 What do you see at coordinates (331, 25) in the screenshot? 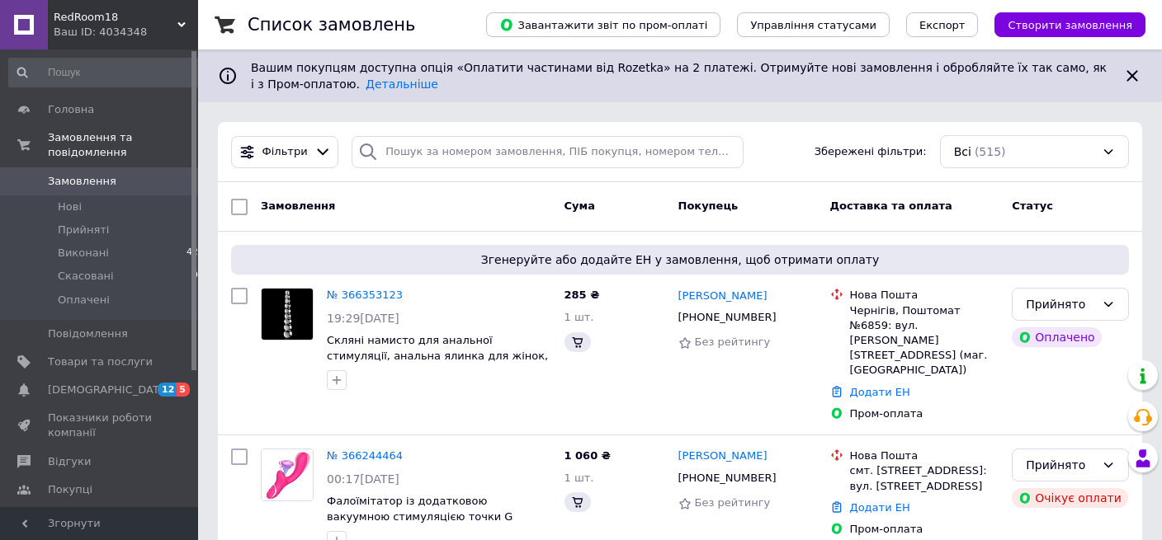
I see `h1: Список замовлень` at bounding box center [331, 25].